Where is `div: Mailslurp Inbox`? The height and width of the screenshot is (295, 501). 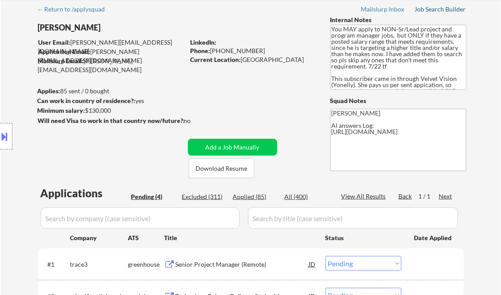 div: Mailslurp Inbox is located at coordinates (384, 9).